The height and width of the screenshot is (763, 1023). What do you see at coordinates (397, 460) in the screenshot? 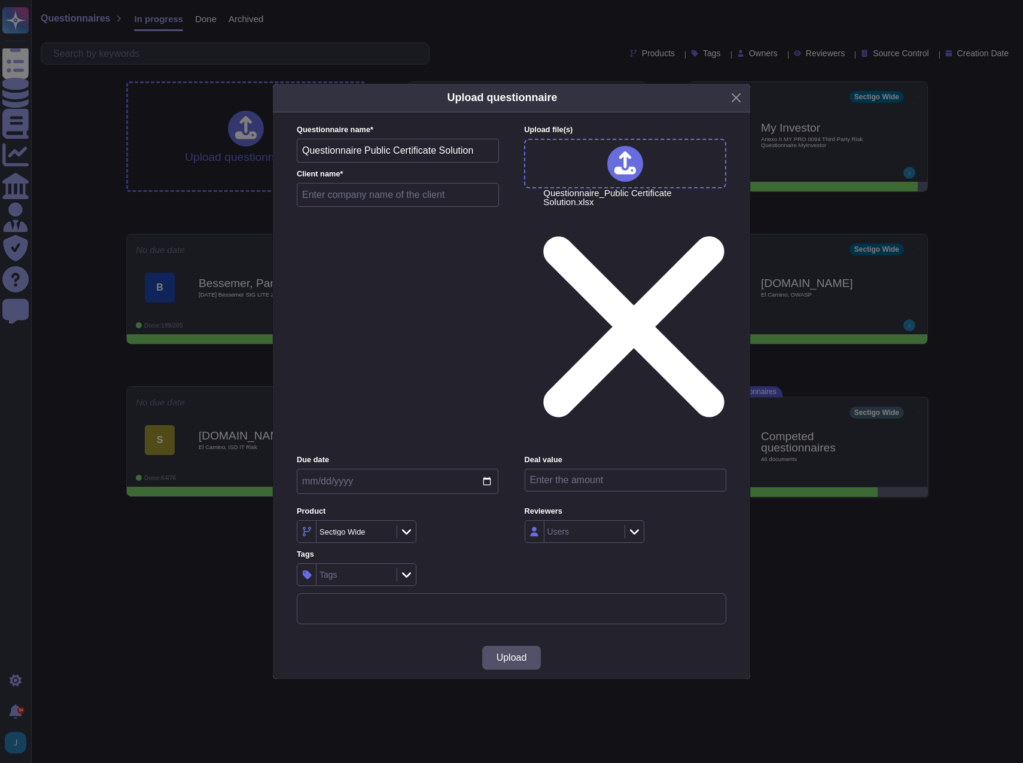
I see `label: Due date` at bounding box center [397, 460].